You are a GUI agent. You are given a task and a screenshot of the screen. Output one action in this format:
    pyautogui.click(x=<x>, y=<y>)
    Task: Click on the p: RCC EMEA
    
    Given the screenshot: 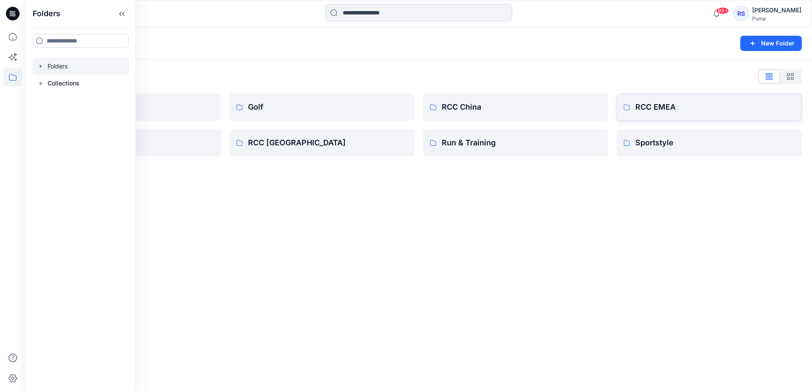 What is the action you would take?
    pyautogui.click(x=715, y=107)
    